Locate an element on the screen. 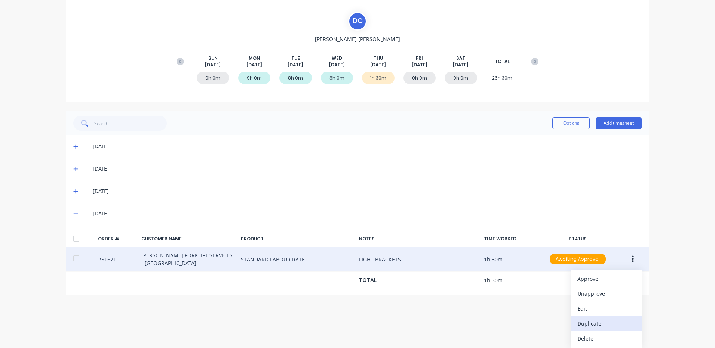  span: TOTAL is located at coordinates (502, 62).